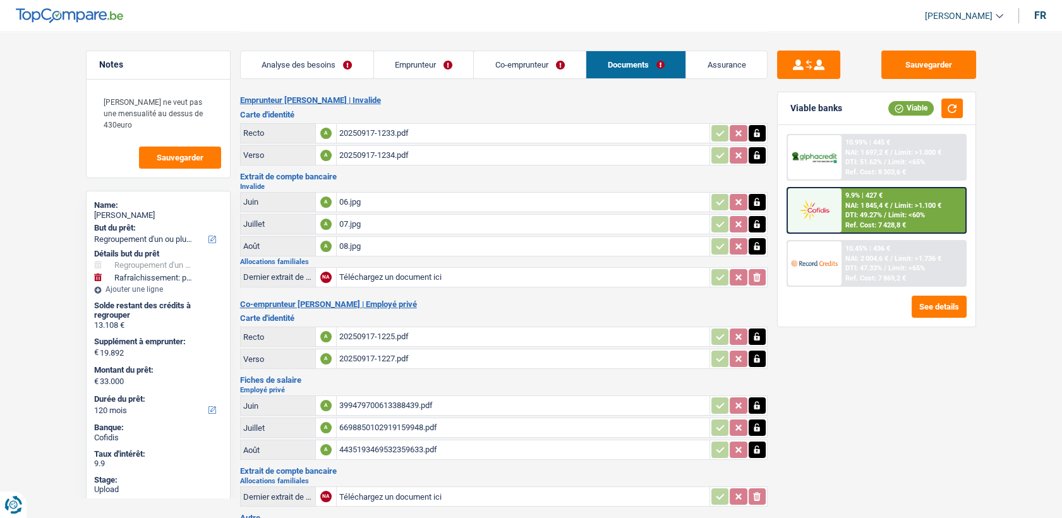  I want to click on div: Banque:, so click(158, 428).